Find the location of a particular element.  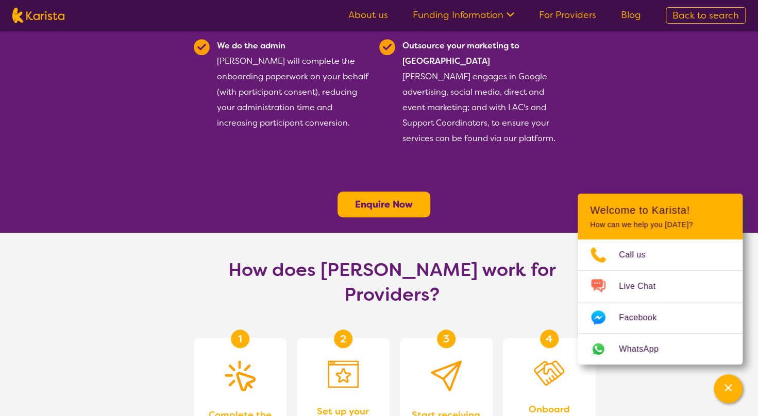

img: Karista logo is located at coordinates (38, 15).